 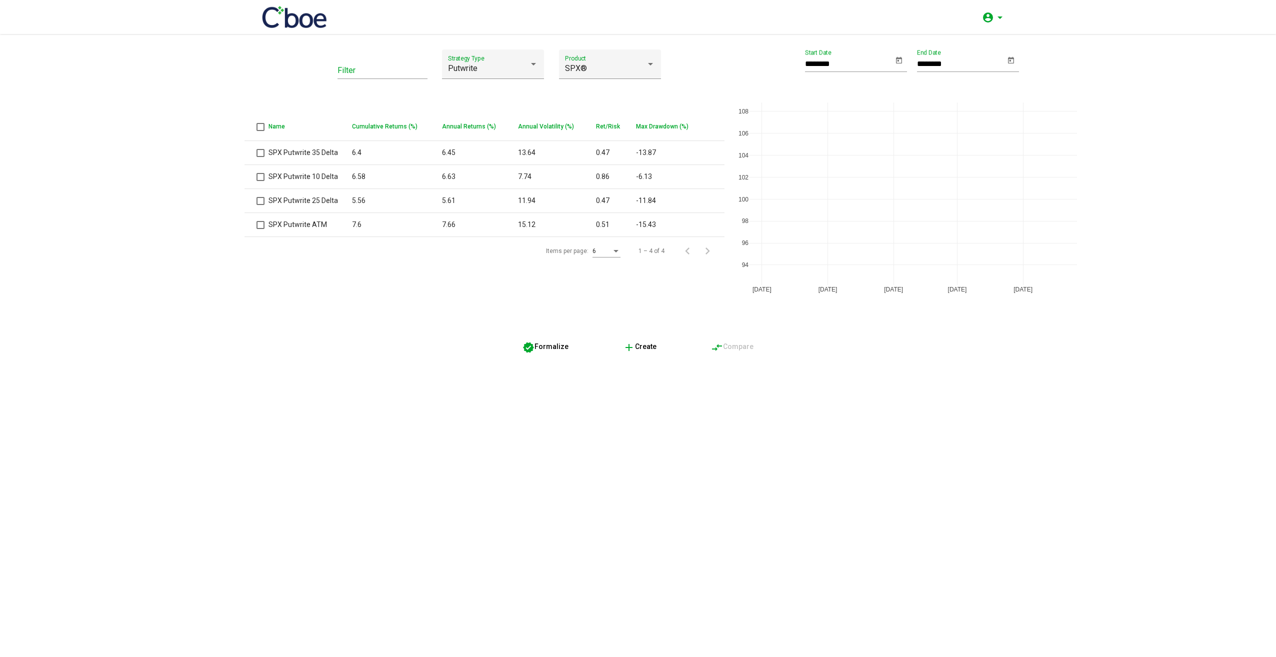 What do you see at coordinates (576, 68) in the screenshot?
I see `span: SPX®` at bounding box center [576, 68].